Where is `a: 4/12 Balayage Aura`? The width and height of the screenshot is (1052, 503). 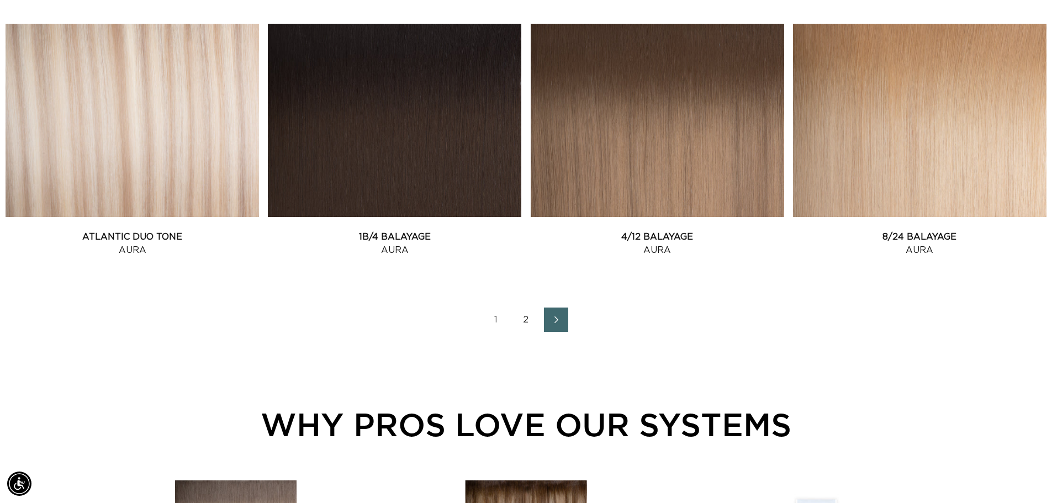
a: 4/12 Balayage Aura is located at coordinates (657, 243).